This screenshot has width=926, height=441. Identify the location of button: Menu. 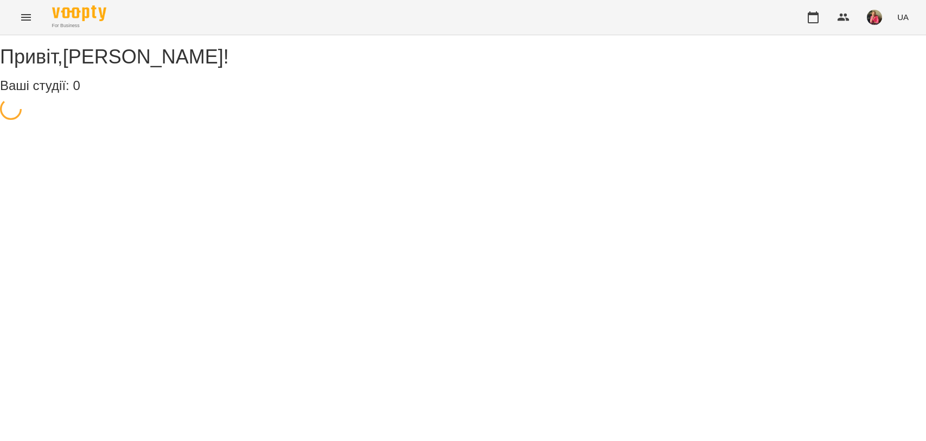
(26, 17).